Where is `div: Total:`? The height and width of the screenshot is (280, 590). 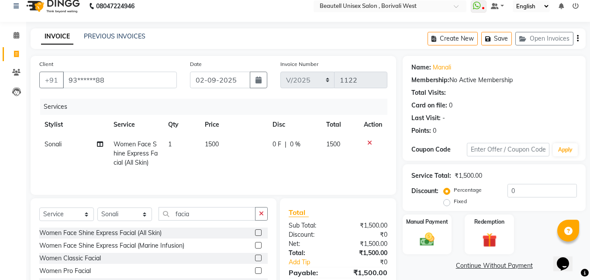 div: Total: is located at coordinates (310, 253).